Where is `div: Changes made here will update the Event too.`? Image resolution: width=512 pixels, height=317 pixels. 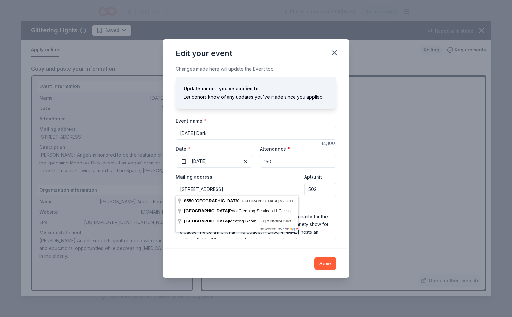 div: Changes made here will update the Event too. is located at coordinates (256, 69).